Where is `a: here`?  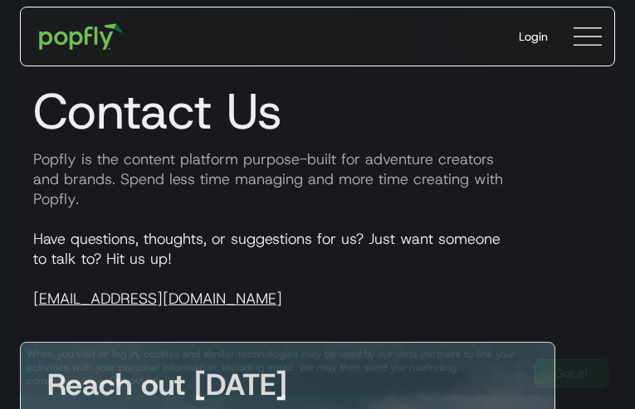 a: here is located at coordinates (166, 381).